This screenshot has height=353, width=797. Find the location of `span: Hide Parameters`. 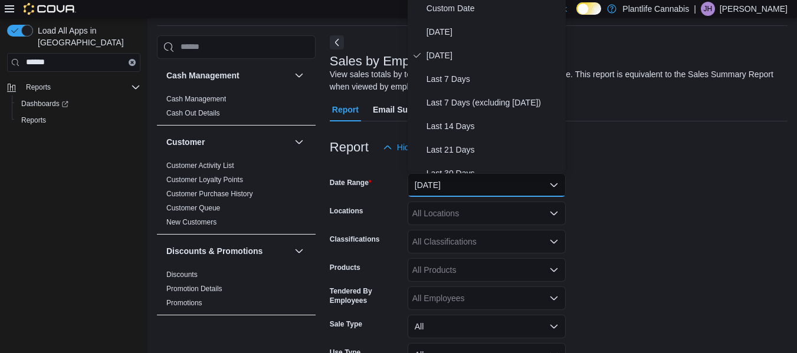

span: Hide Parameters is located at coordinates (428, 147).